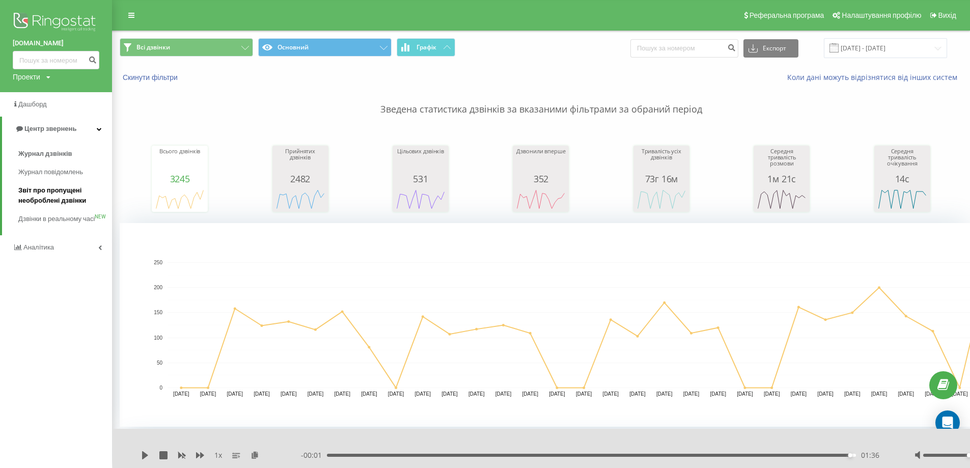 The image size is (970, 468). What do you see at coordinates (33, 104) in the screenshot?
I see `span: Дашборд` at bounding box center [33, 104].